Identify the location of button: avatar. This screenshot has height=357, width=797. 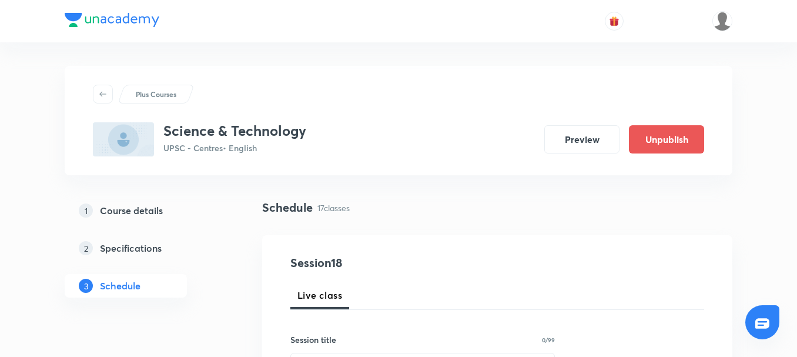
(614, 21).